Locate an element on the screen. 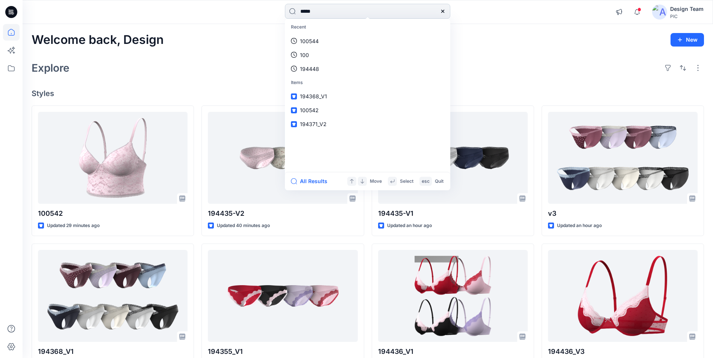 The width and height of the screenshot is (713, 358). a: 194435-V2 is located at coordinates (283, 158).